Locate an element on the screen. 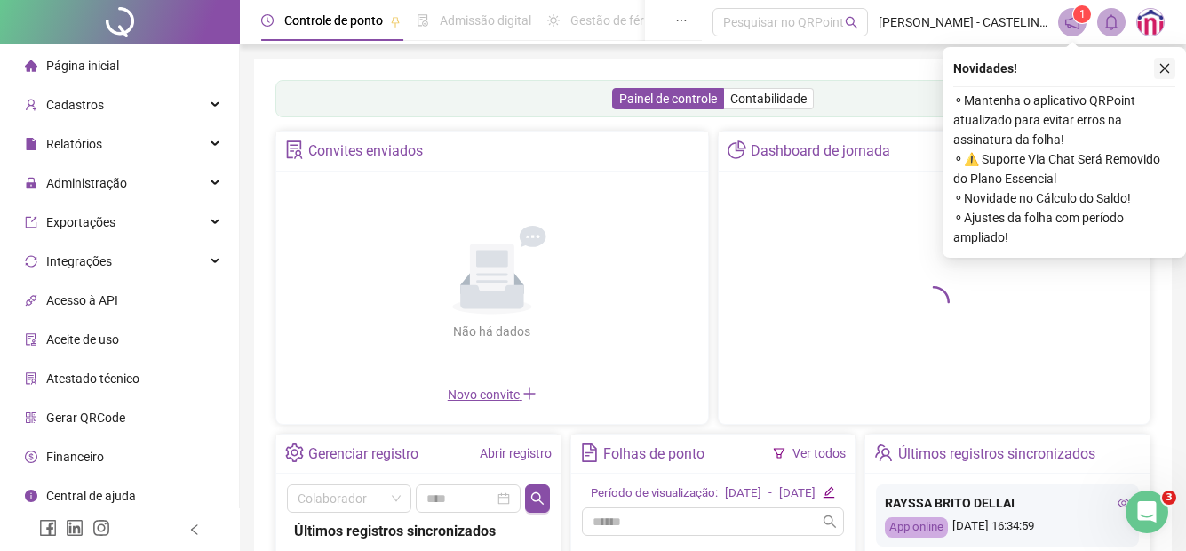  span: lock is located at coordinates (31, 183).